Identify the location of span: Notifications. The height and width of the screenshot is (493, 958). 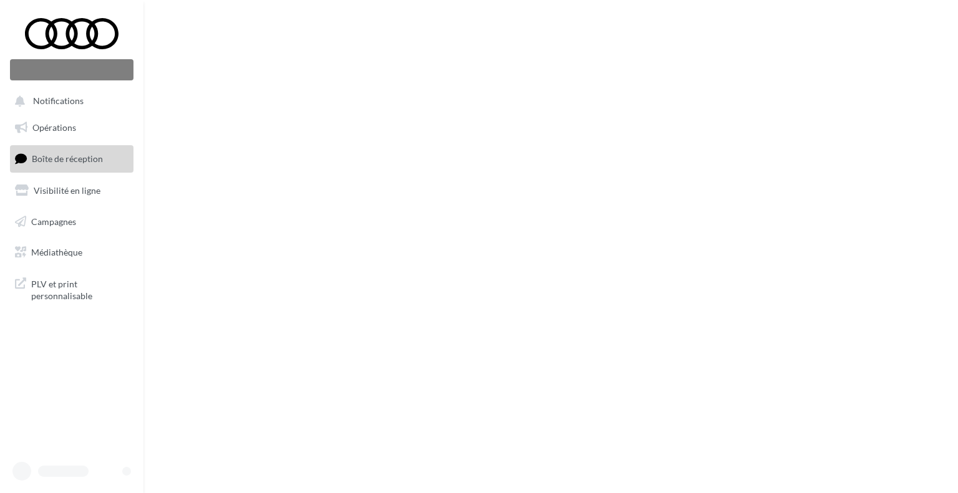
(58, 101).